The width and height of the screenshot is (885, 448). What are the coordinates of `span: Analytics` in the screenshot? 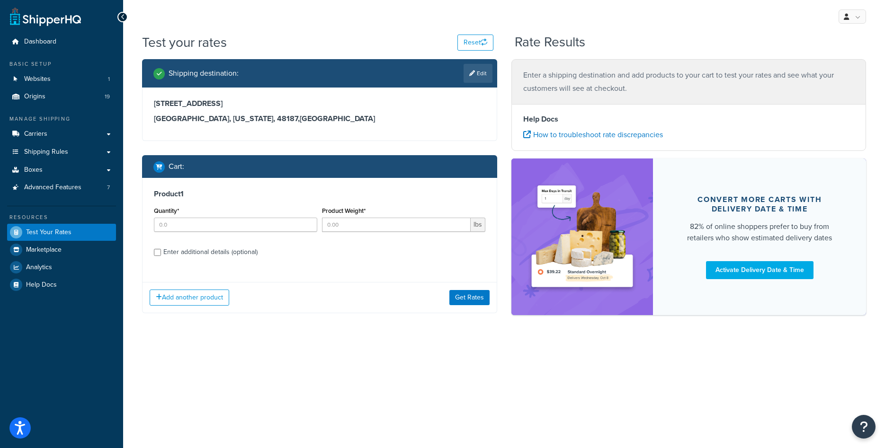 It's located at (39, 267).